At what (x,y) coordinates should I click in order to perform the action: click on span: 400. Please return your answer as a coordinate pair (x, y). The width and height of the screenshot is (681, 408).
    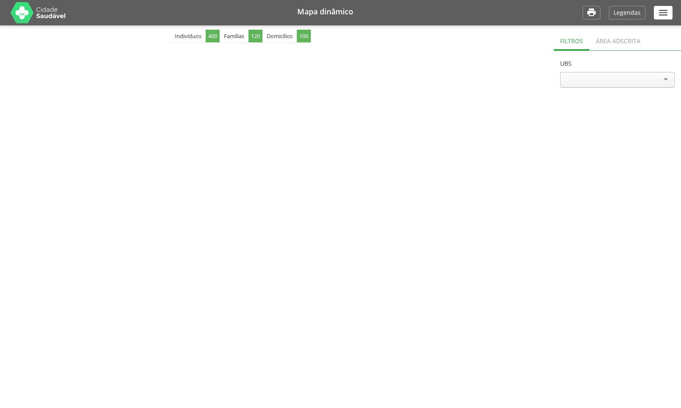
    Looking at the image, I should click on (212, 36).